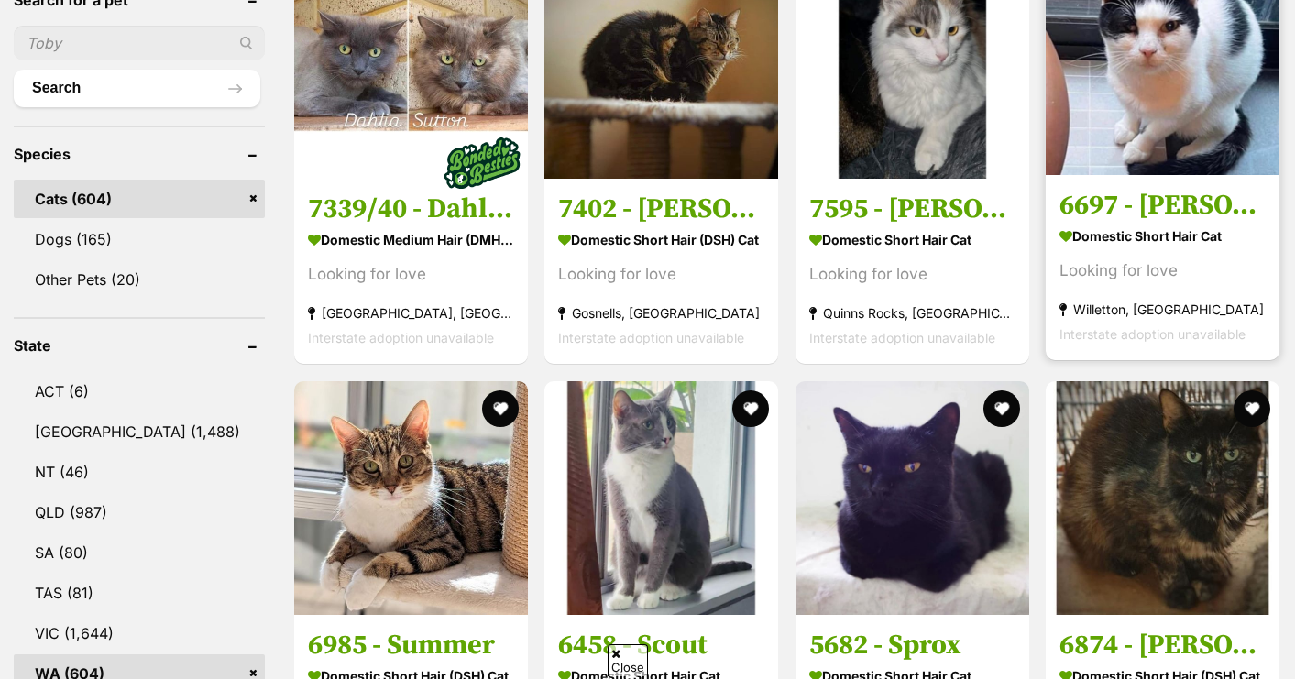 This screenshot has height=679, width=1295. I want to click on a: TAS (81), so click(139, 593).